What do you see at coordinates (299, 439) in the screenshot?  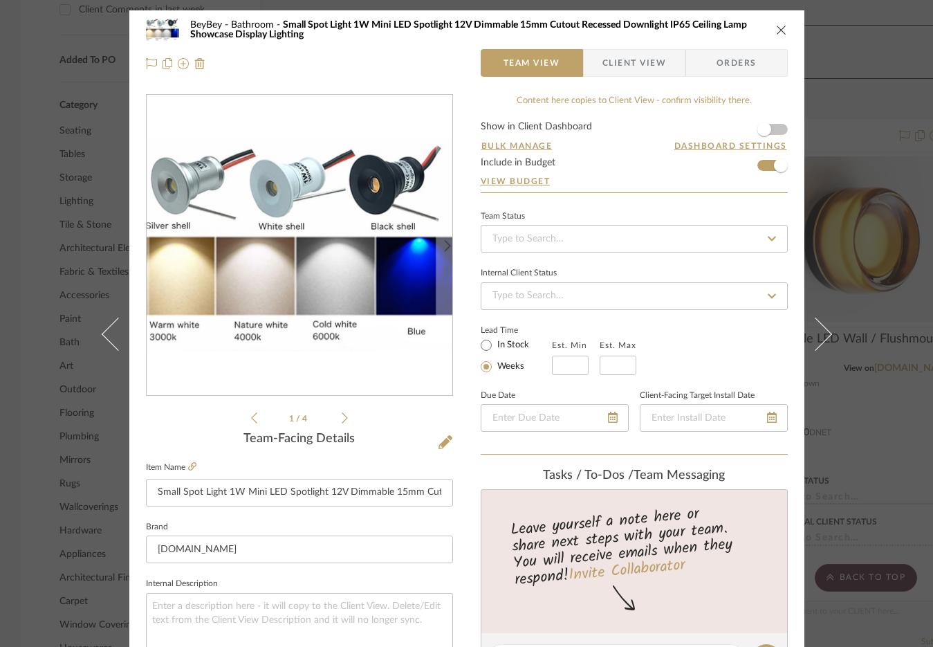 I see `div: Team-Facing Details` at bounding box center [299, 439].